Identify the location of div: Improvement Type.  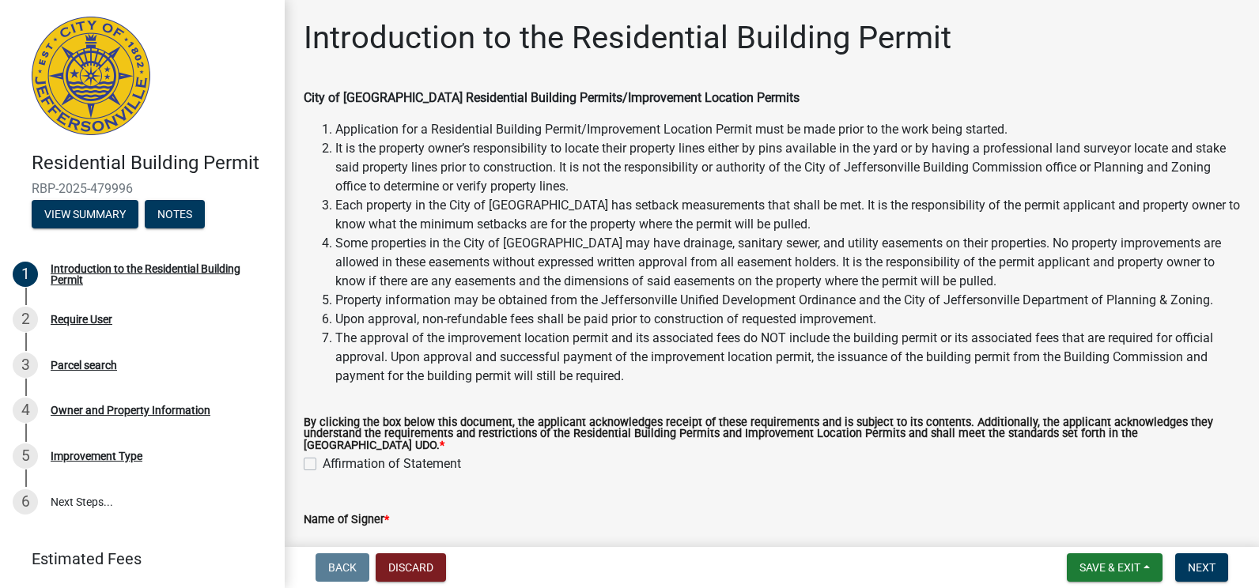
(96, 456).